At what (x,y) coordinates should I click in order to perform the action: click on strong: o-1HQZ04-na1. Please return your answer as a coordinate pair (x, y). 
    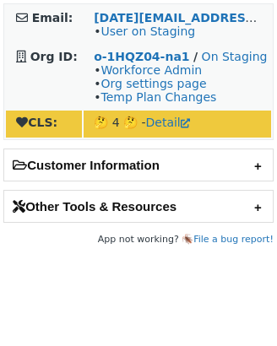
    Looking at the image, I should click on (141, 57).